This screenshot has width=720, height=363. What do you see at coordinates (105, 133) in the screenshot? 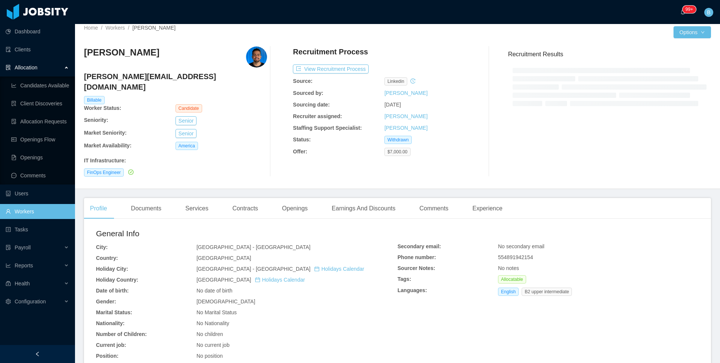
I see `b: Market Seniority:` at bounding box center [105, 133].